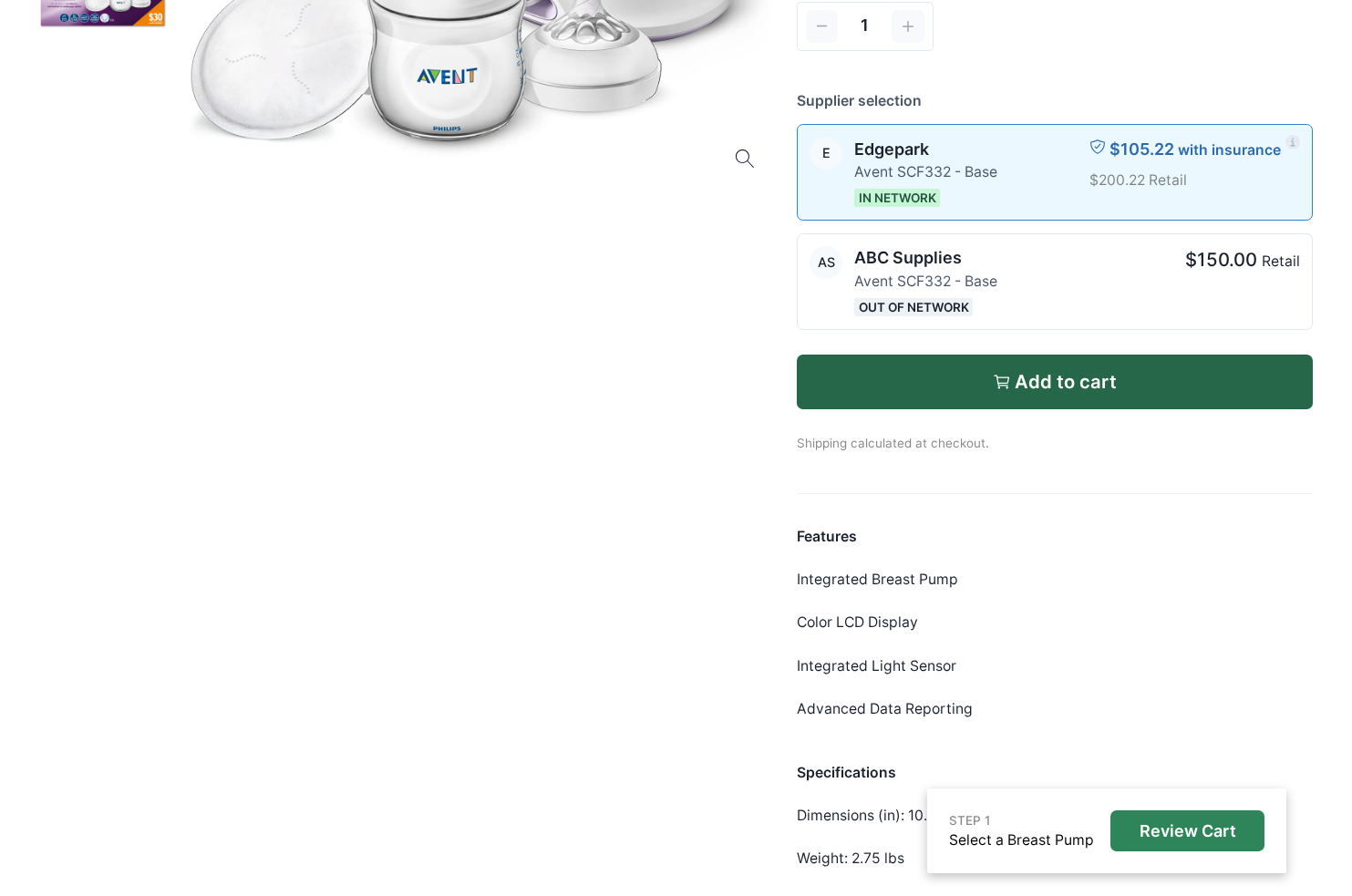 The image size is (1352, 896). I want to click on p: Retail, so click(1281, 261).